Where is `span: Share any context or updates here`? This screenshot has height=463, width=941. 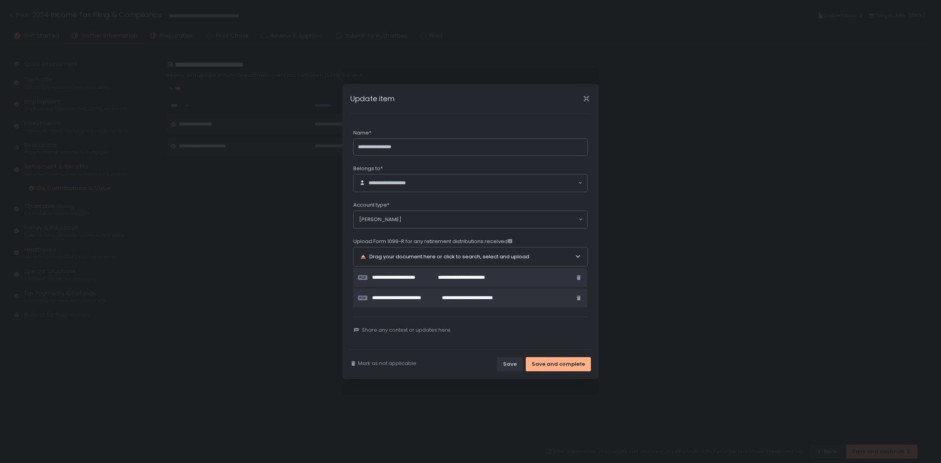
span: Share any context or updates here is located at coordinates (406, 330).